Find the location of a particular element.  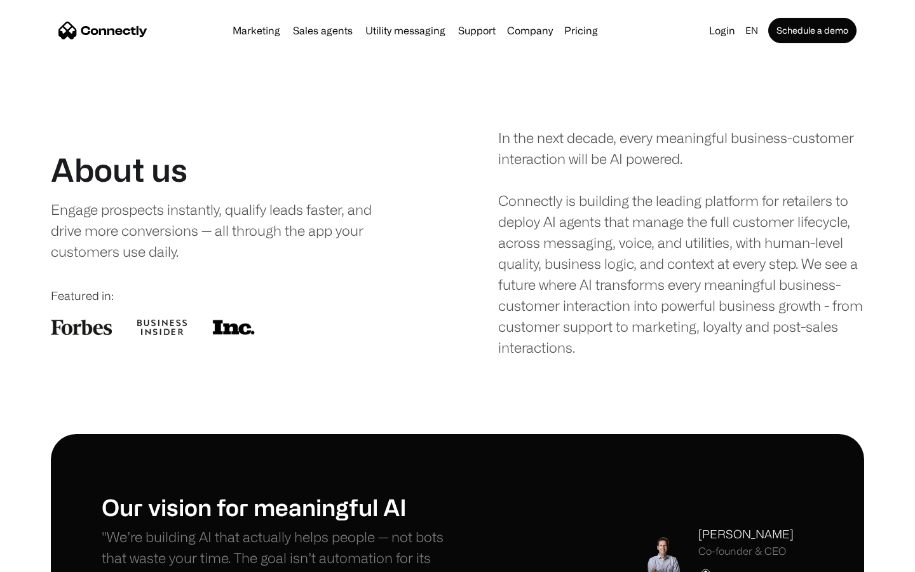

aside: Language selected: English is located at coordinates (44, 558).